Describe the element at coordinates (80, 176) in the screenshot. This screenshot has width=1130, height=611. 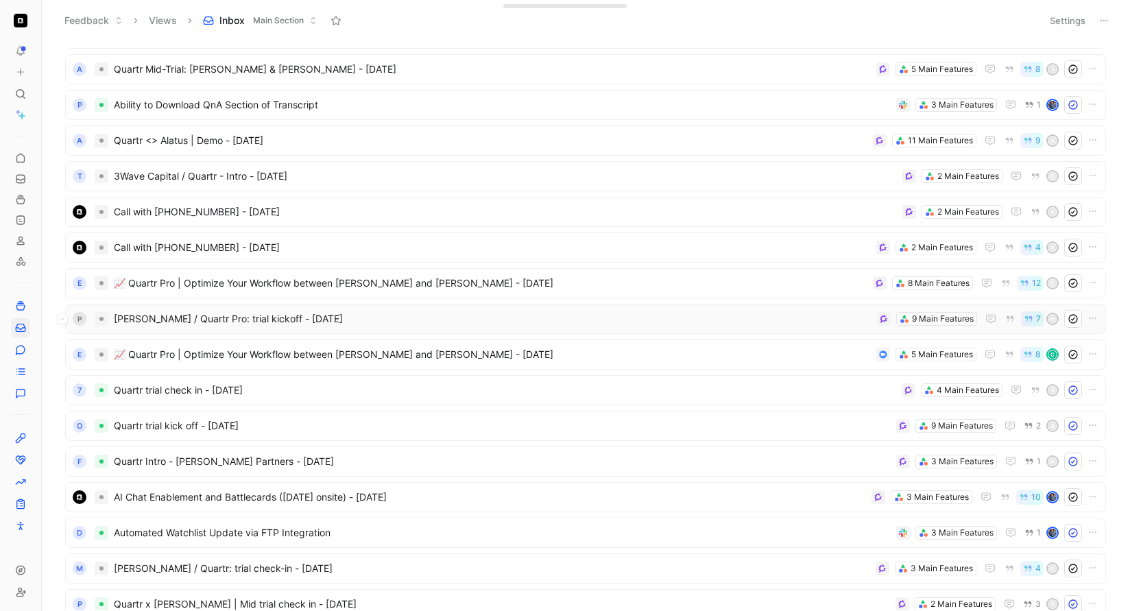
I see `div: T` at that location.